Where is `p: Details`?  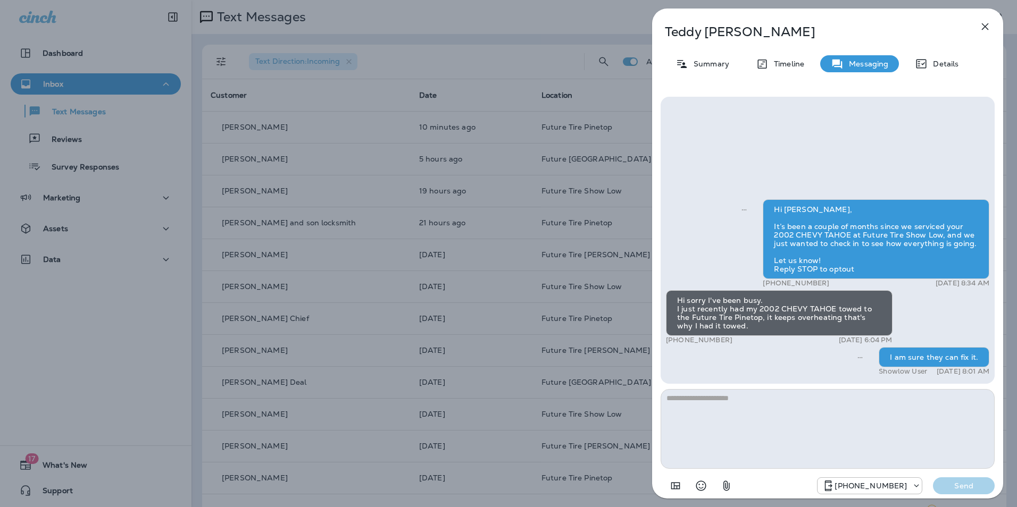 p: Details is located at coordinates (943, 64).